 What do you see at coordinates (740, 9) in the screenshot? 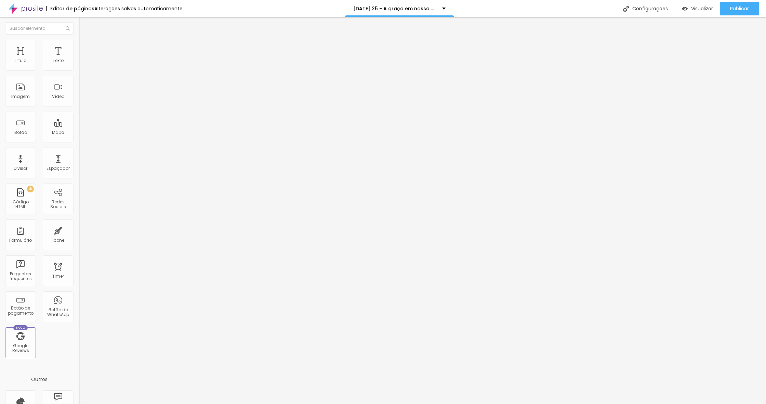
I see `span: Publicar` at bounding box center [740, 9].